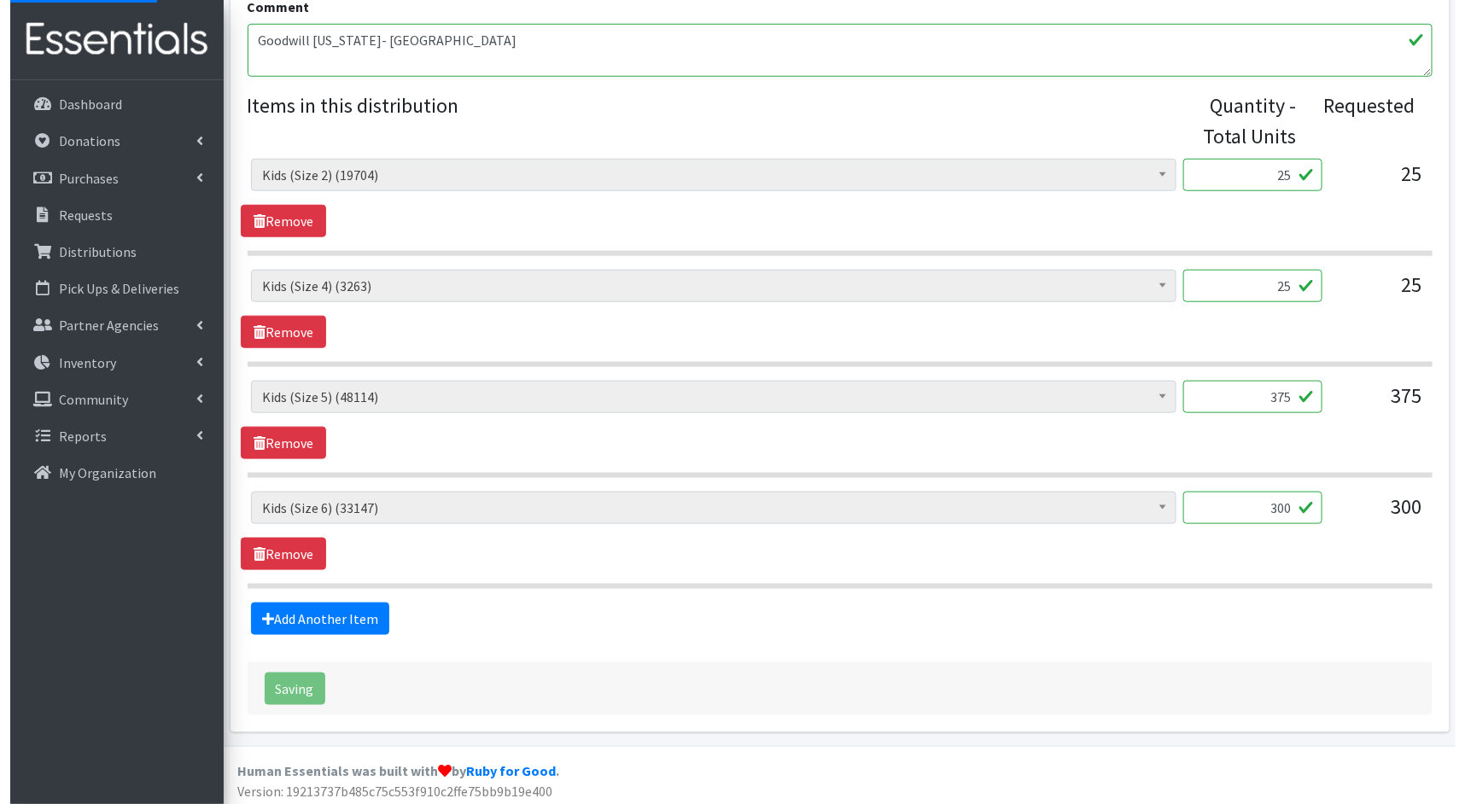 This screenshot has width=1465, height=804. Describe the element at coordinates (98, 325) in the screenshot. I see `p: Partner Agencies` at that location.